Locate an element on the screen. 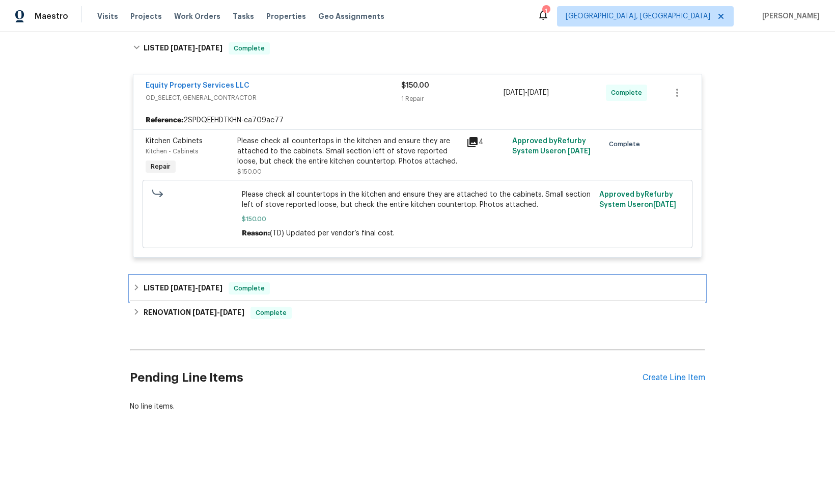 This screenshot has height=481, width=835. span: Kitchen - Cabinets is located at coordinates (172, 151).